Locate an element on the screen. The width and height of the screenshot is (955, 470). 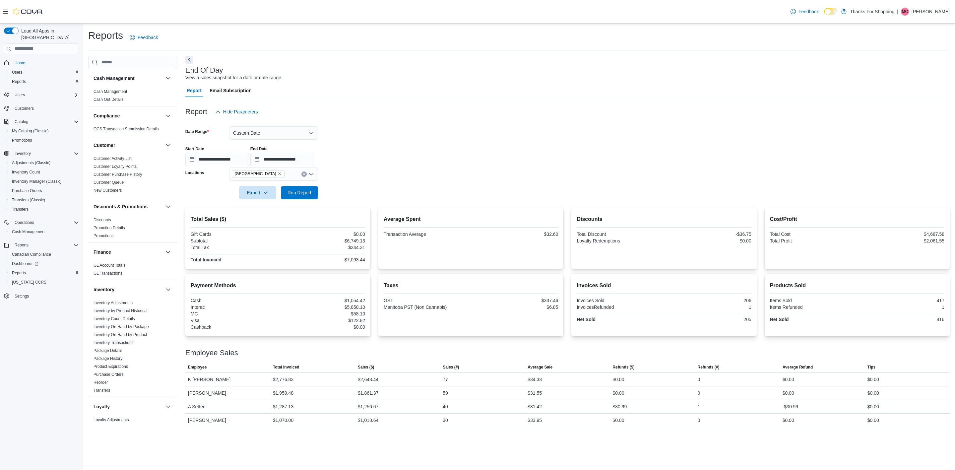
span: Reports is located at coordinates (19, 82).